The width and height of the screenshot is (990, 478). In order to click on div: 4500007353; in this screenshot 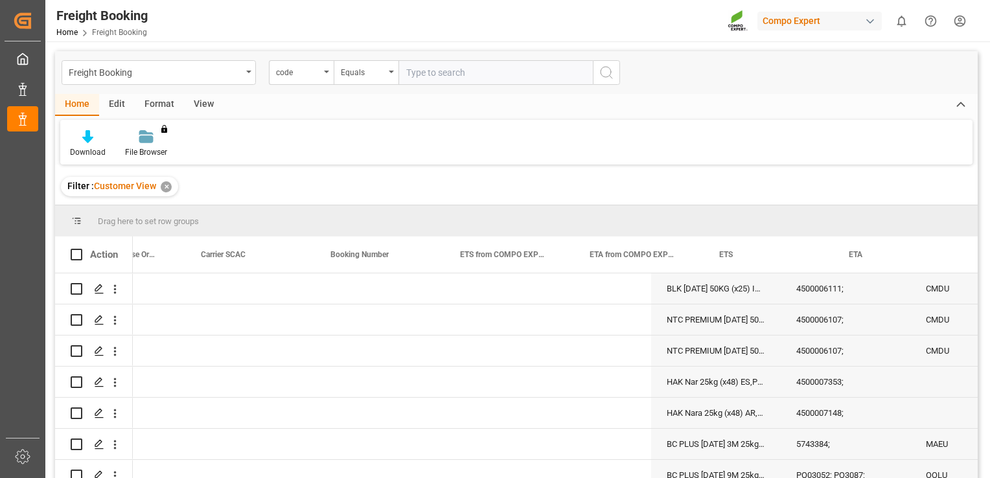, I will do `click(846, 382)`.